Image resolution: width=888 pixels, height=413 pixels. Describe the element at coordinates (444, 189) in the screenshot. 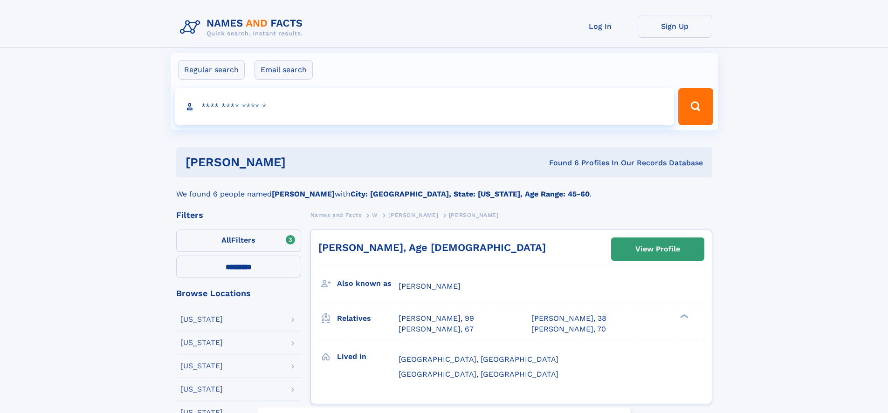

I see `div: We found 6 people named with .` at that location.